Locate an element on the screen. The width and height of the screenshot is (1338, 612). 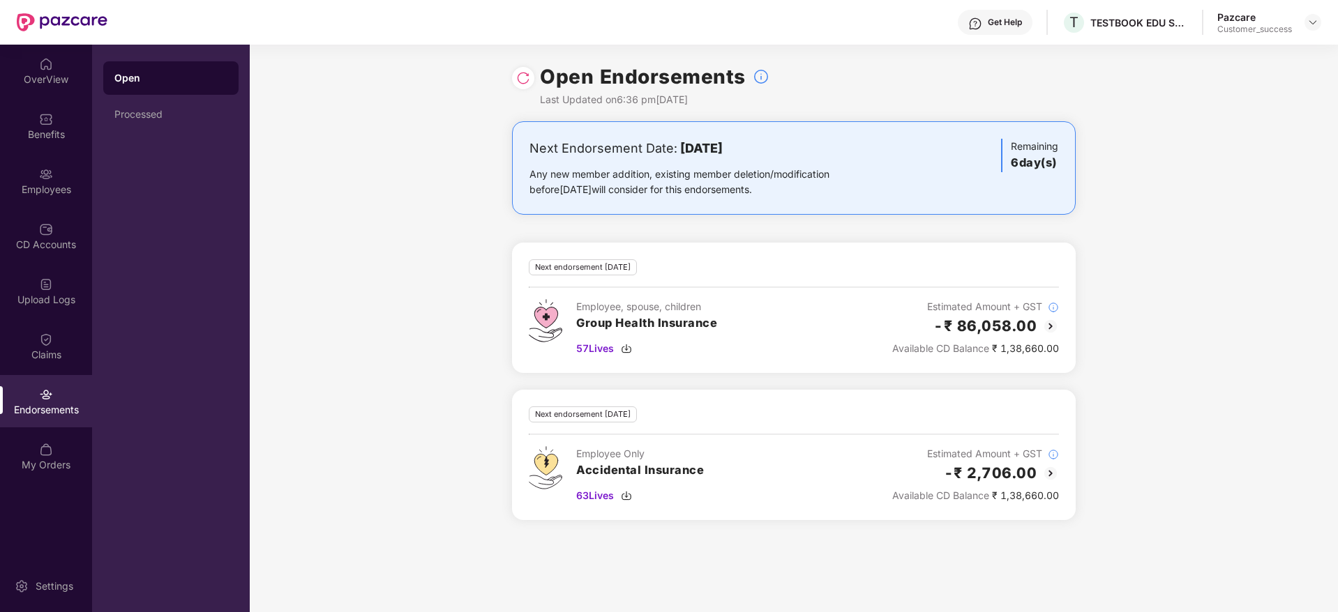
div: Pazcare is located at coordinates (1254, 17).